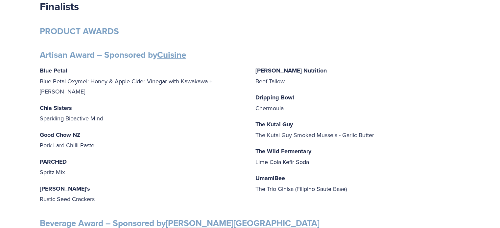 Image resolution: width=500 pixels, height=228 pixels. What do you see at coordinates (53, 162) in the screenshot?
I see `strong: PARCHED` at bounding box center [53, 162].